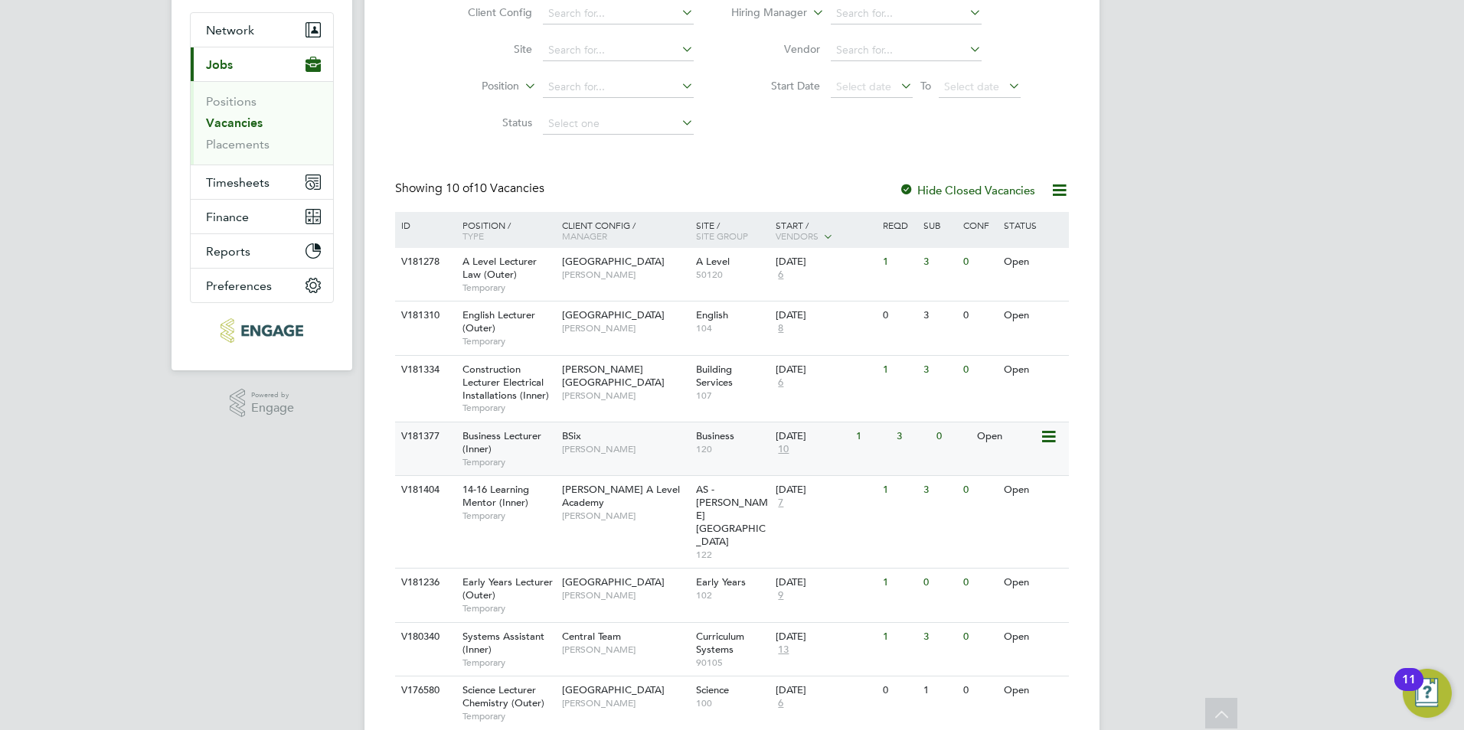 Image resolution: width=1464 pixels, height=730 pixels. Describe the element at coordinates (234, 123) in the screenshot. I see `a: Vacancies` at that location.